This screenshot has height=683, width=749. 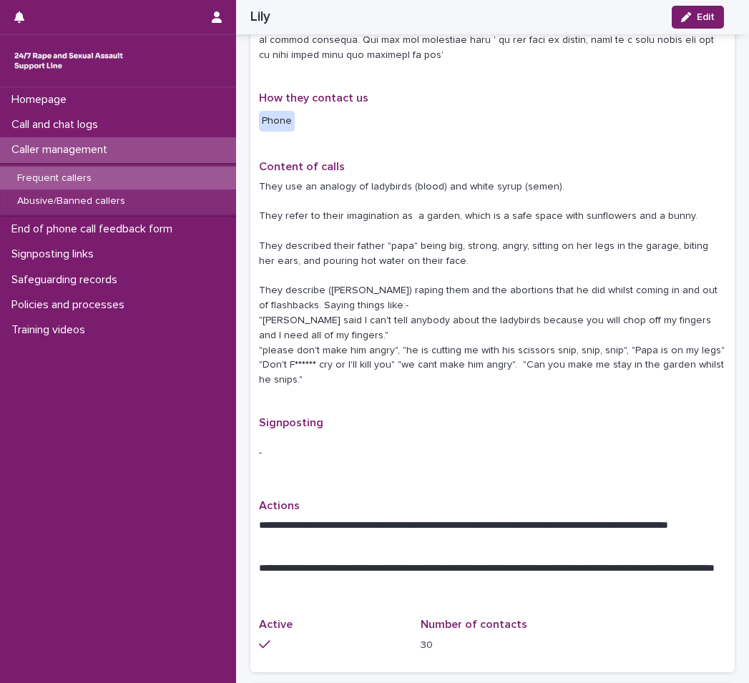 What do you see at coordinates (493, 645) in the screenshot?
I see `p: 30` at bounding box center [493, 645].